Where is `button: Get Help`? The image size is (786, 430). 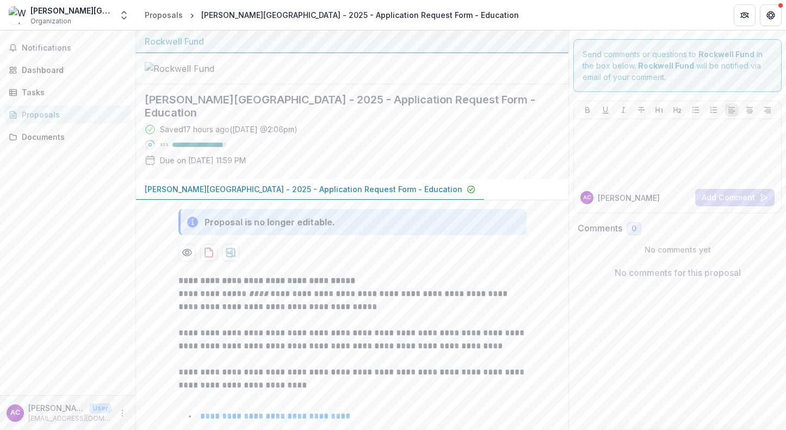
button: Get Help is located at coordinates (770, 15).